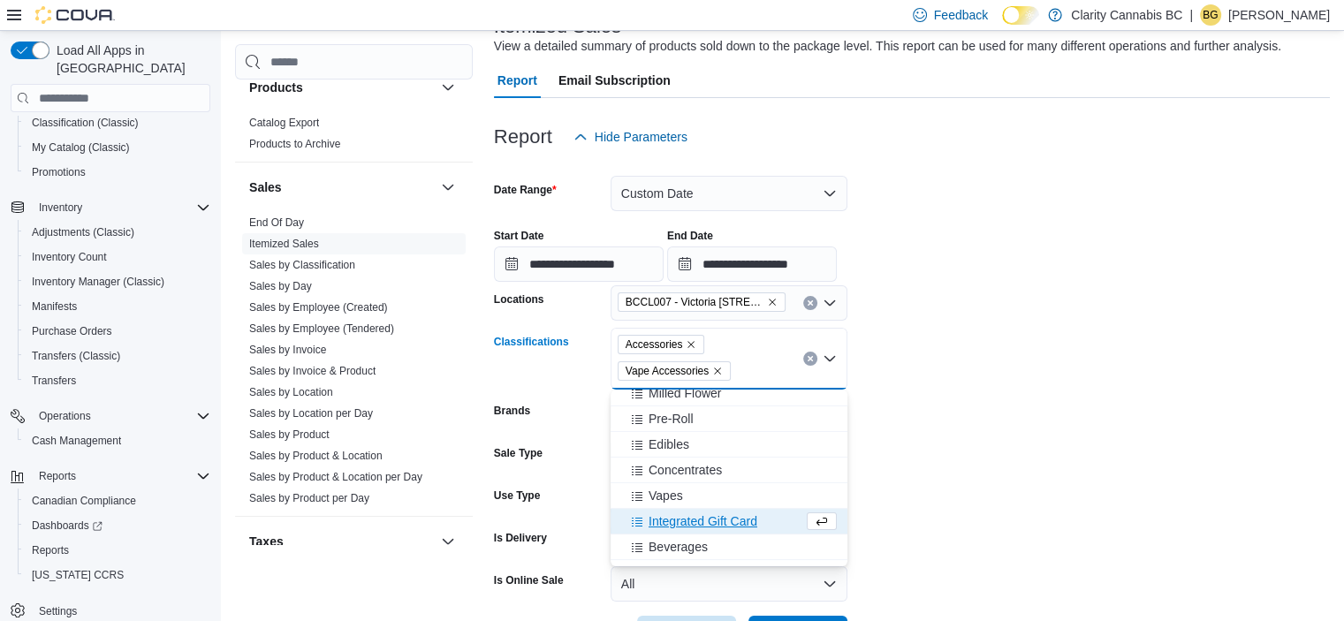 This screenshot has width=1344, height=621. I want to click on span: Transfers (Classic), so click(76, 356).